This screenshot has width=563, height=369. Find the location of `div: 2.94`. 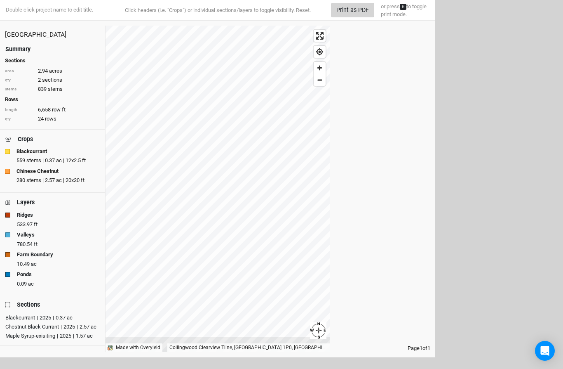

div: 2.94 is located at coordinates (52, 71).